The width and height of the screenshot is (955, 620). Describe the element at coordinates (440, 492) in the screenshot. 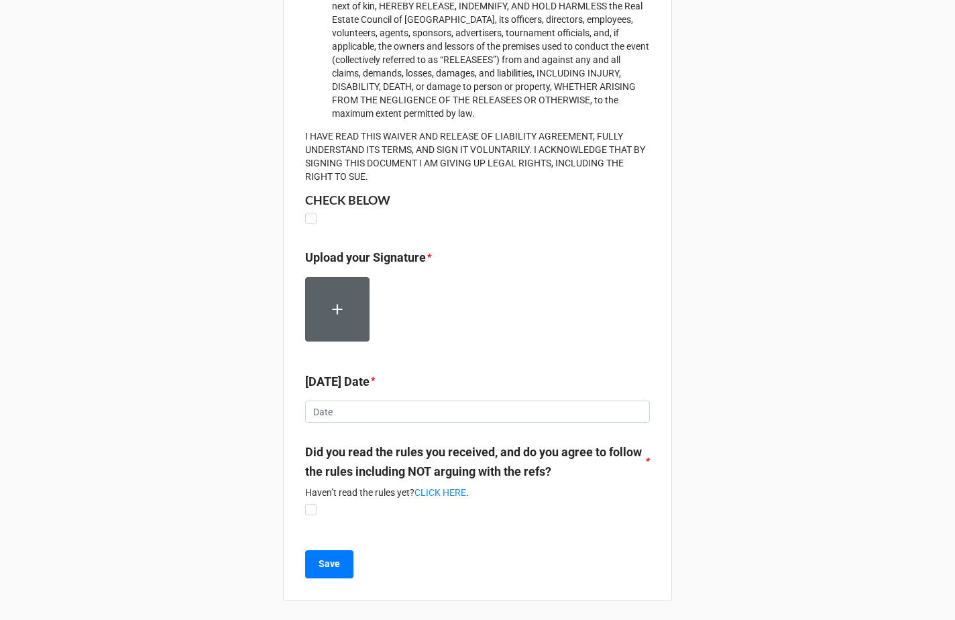

I see `a: CLICK HERE` at that location.